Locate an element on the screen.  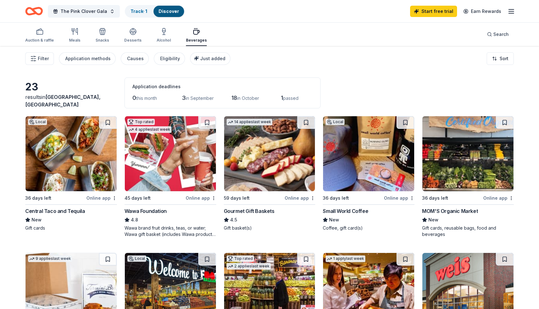
div: results is located at coordinates (71, 101).